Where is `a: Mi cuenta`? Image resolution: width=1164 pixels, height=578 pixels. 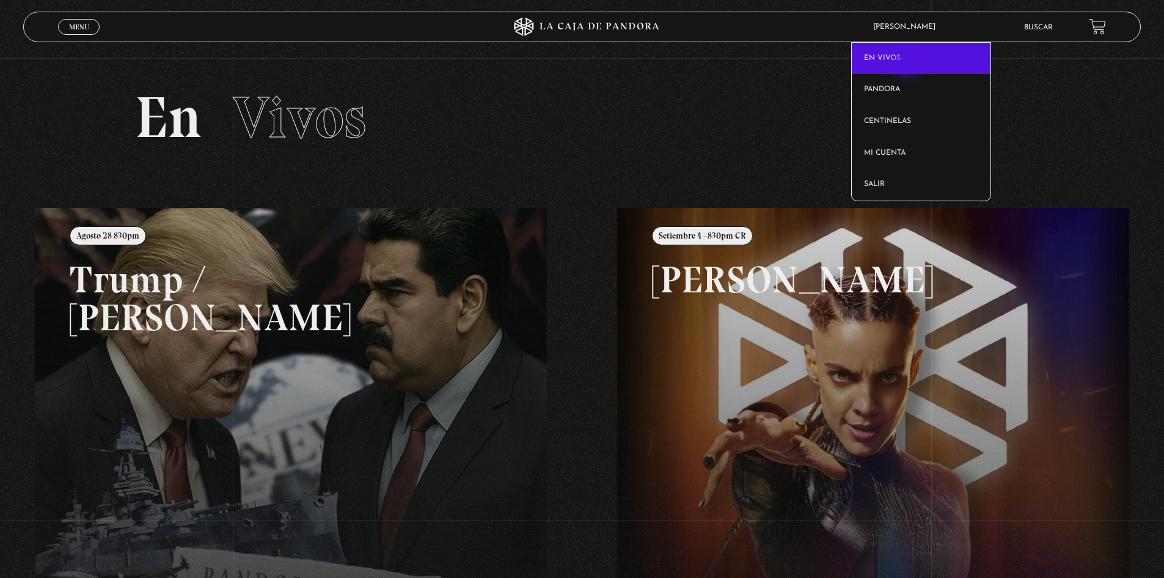
a: Mi cuenta is located at coordinates (921, 153).